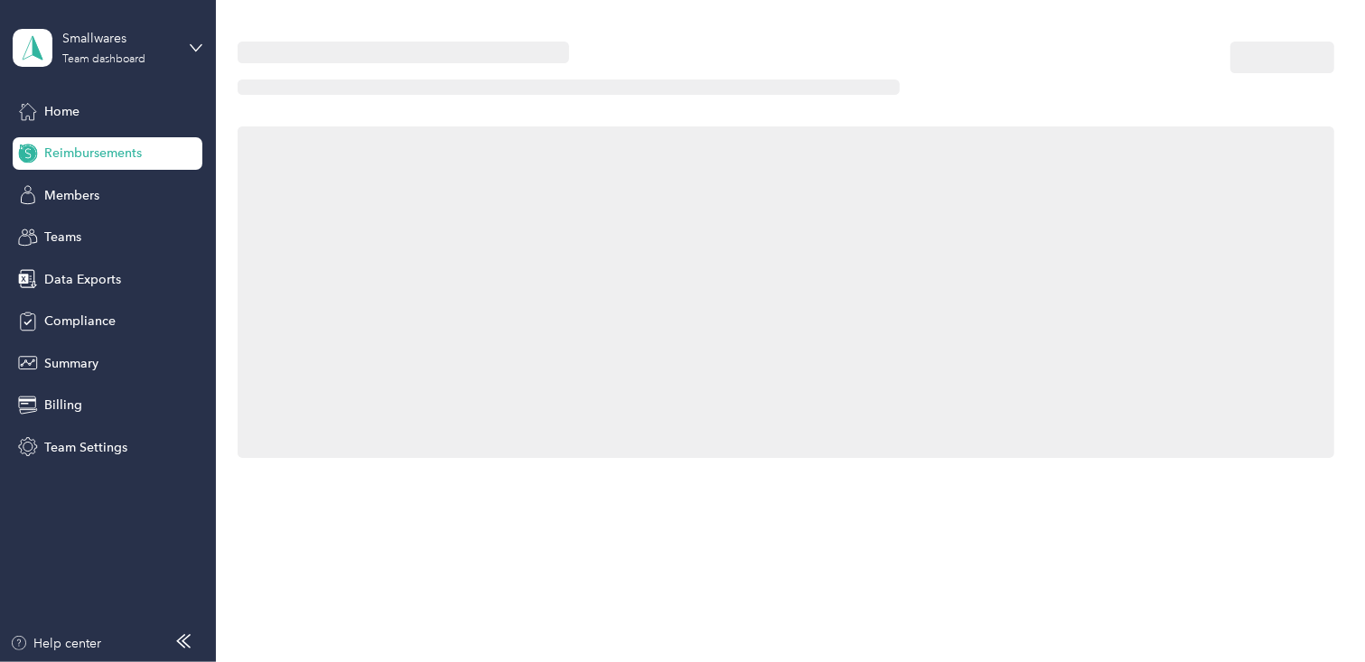 This screenshot has height=662, width=1365. What do you see at coordinates (118, 38) in the screenshot?
I see `div: Smallwares` at bounding box center [118, 38].